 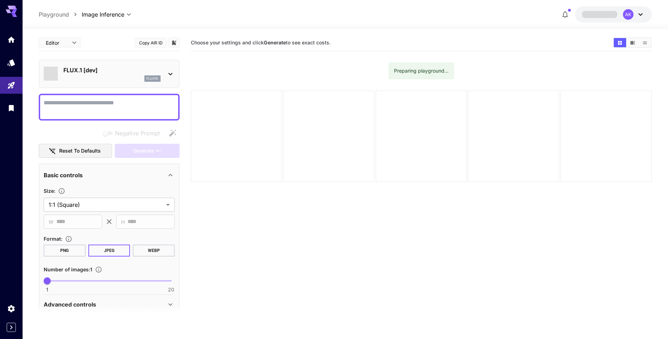 I want to click on span: 1:1 (Square), so click(x=106, y=205).